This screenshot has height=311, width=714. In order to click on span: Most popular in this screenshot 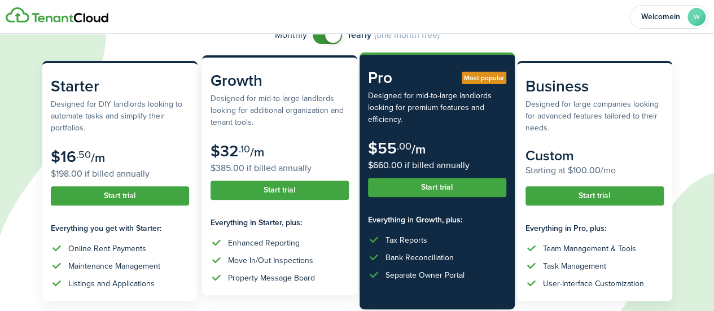, I will do `click(484, 78)`.